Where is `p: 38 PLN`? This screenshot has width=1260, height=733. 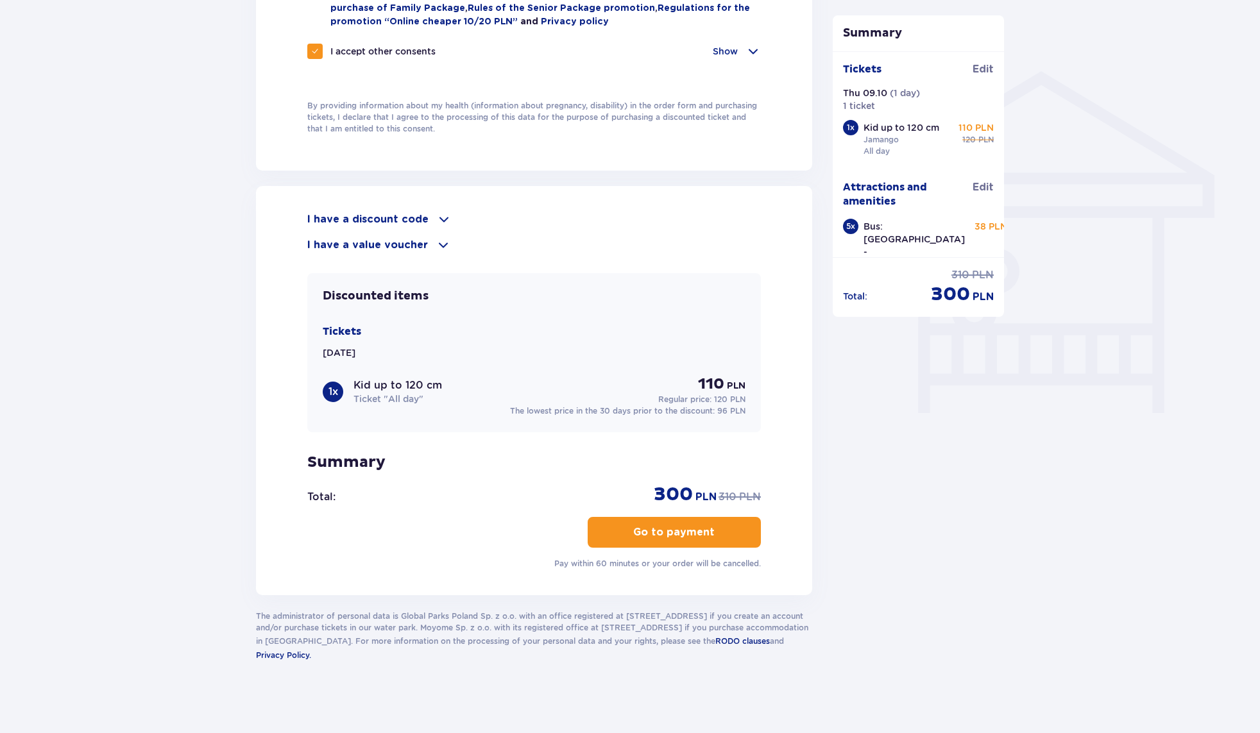 p: 38 PLN is located at coordinates (990, 226).